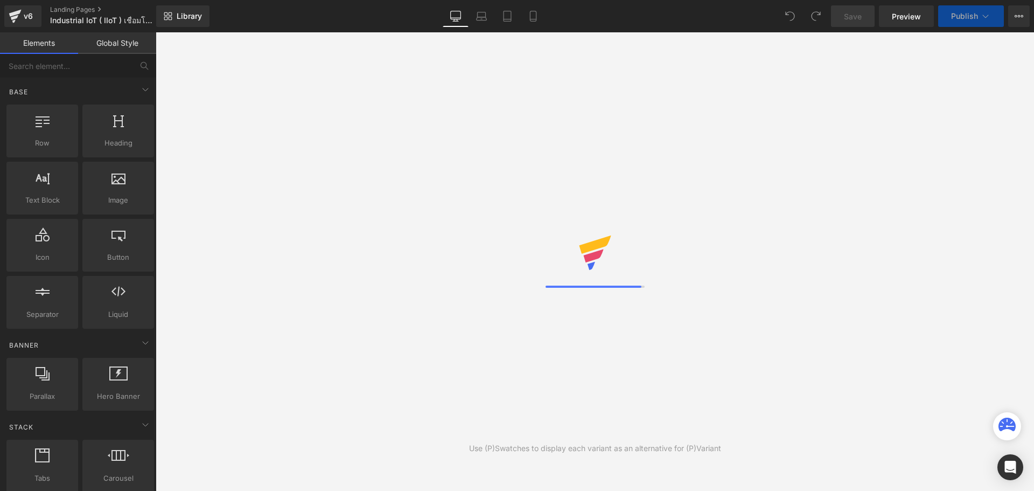  Describe the element at coordinates (118, 257) in the screenshot. I see `span: Button` at that location.